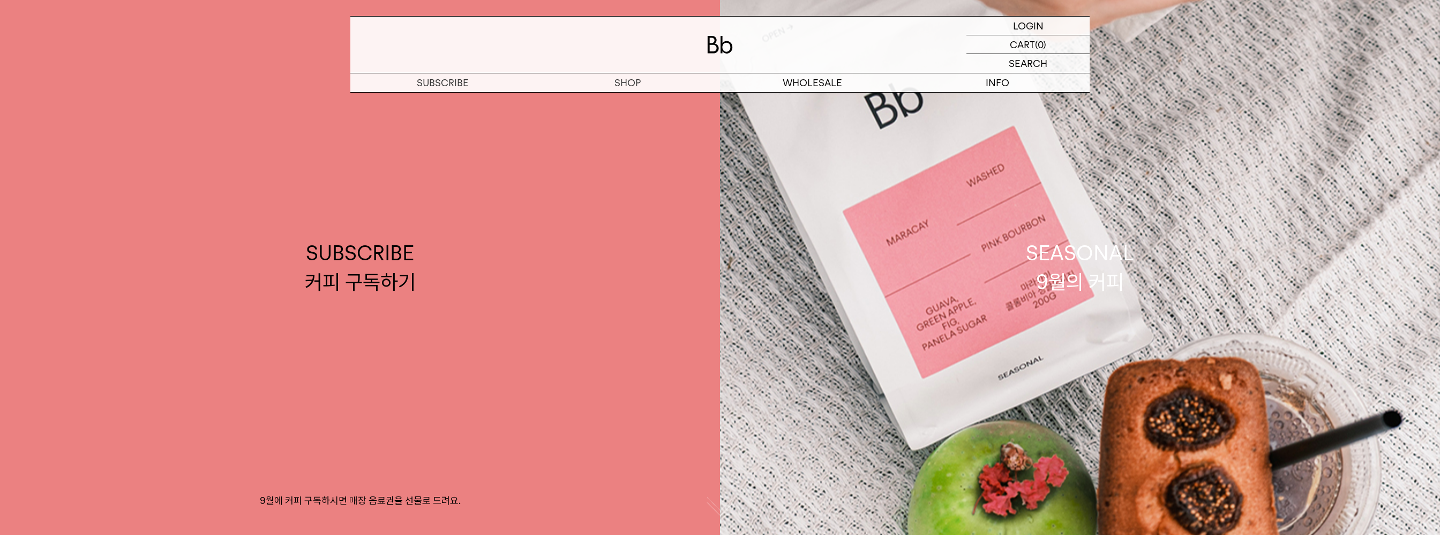  What do you see at coordinates (812, 82) in the screenshot?
I see `p: WHOLESALE` at bounding box center [812, 82].